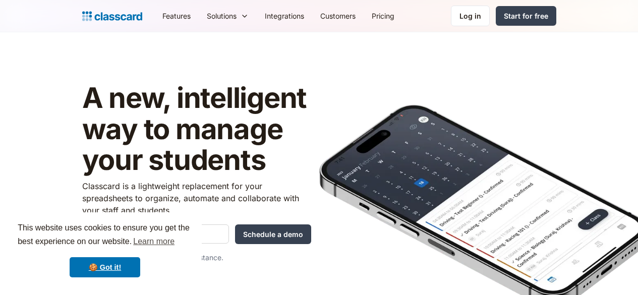 This screenshot has height=295, width=638. Describe the element at coordinates (112, 16) in the screenshot. I see `a: Logo` at that location.